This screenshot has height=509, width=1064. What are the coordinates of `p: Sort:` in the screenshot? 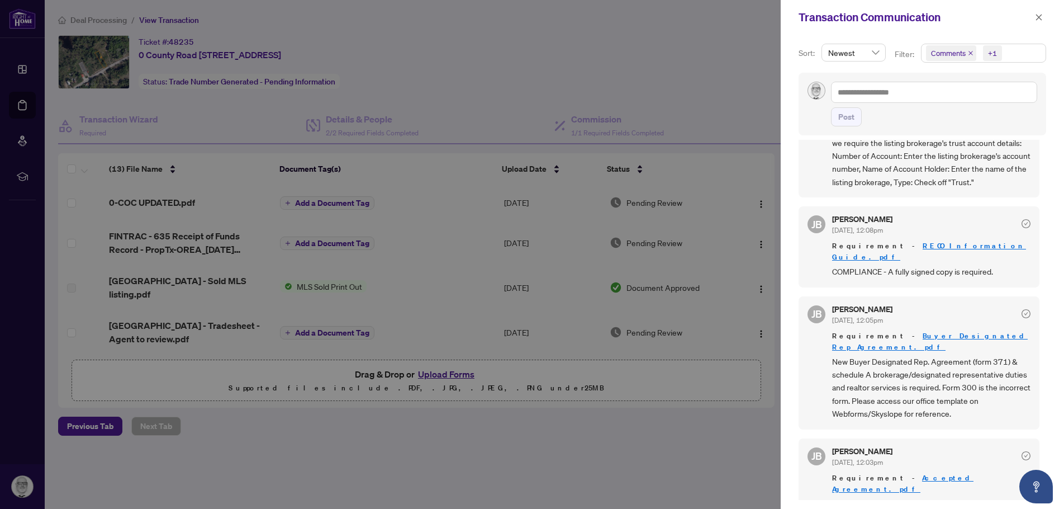 It's located at (808, 53).